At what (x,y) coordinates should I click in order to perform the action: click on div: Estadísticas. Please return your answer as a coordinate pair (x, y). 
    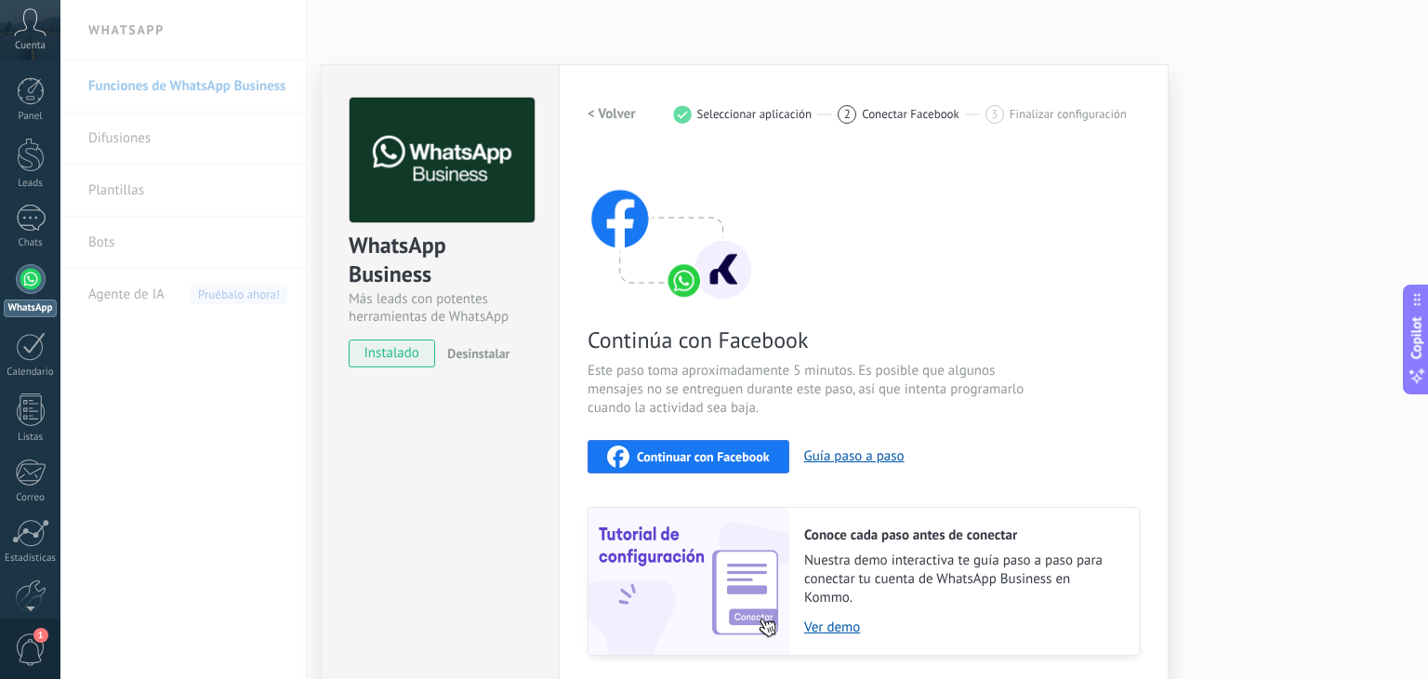
    Looking at the image, I should click on (31, 558).